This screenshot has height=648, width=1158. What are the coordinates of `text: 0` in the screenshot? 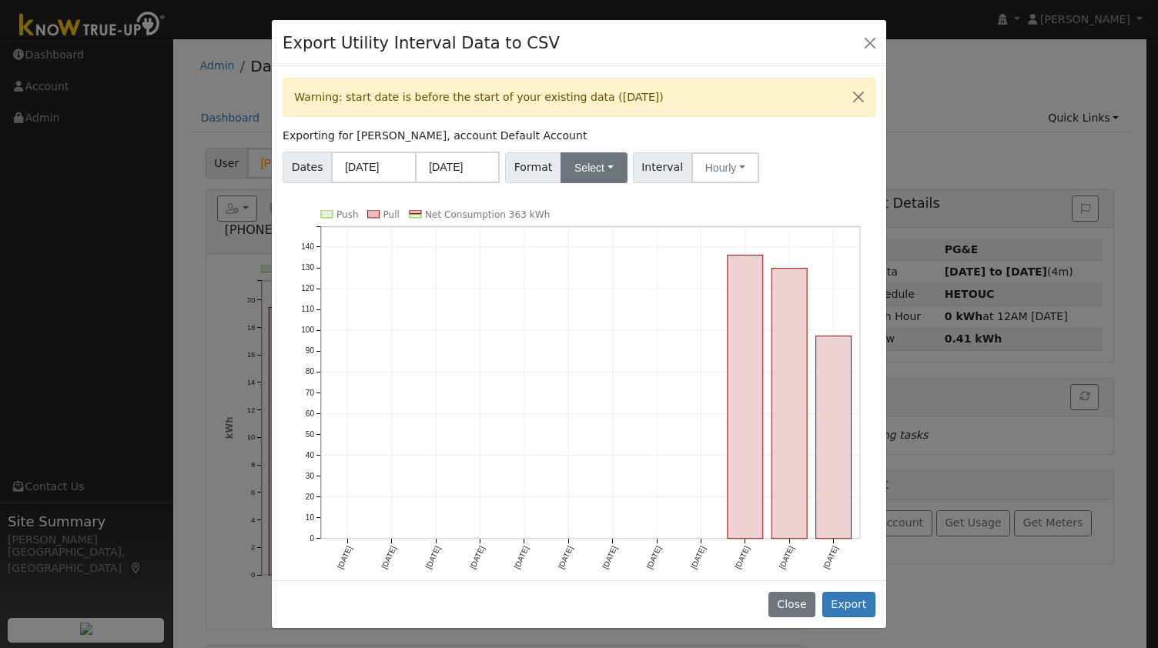 It's located at (312, 538).